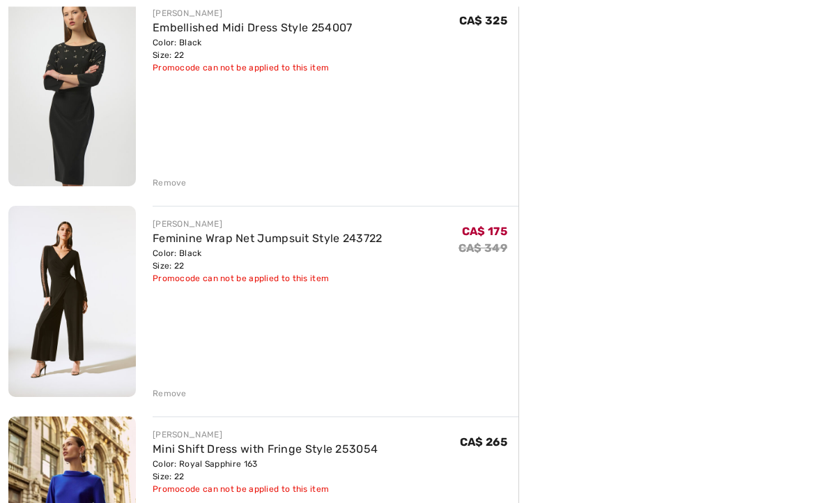 The image size is (832, 503). I want to click on img: Feminine Wrap Net Jumpsuit Style 243722, so click(72, 302).